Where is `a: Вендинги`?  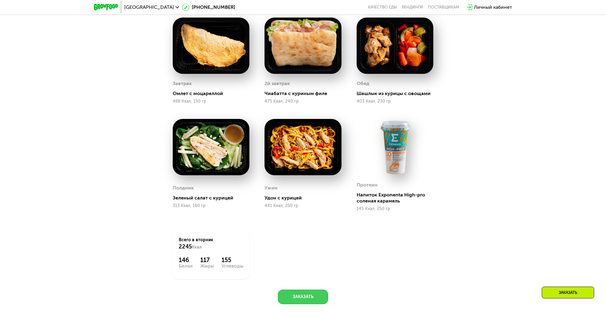
a: Вендинги is located at coordinates (413, 7).